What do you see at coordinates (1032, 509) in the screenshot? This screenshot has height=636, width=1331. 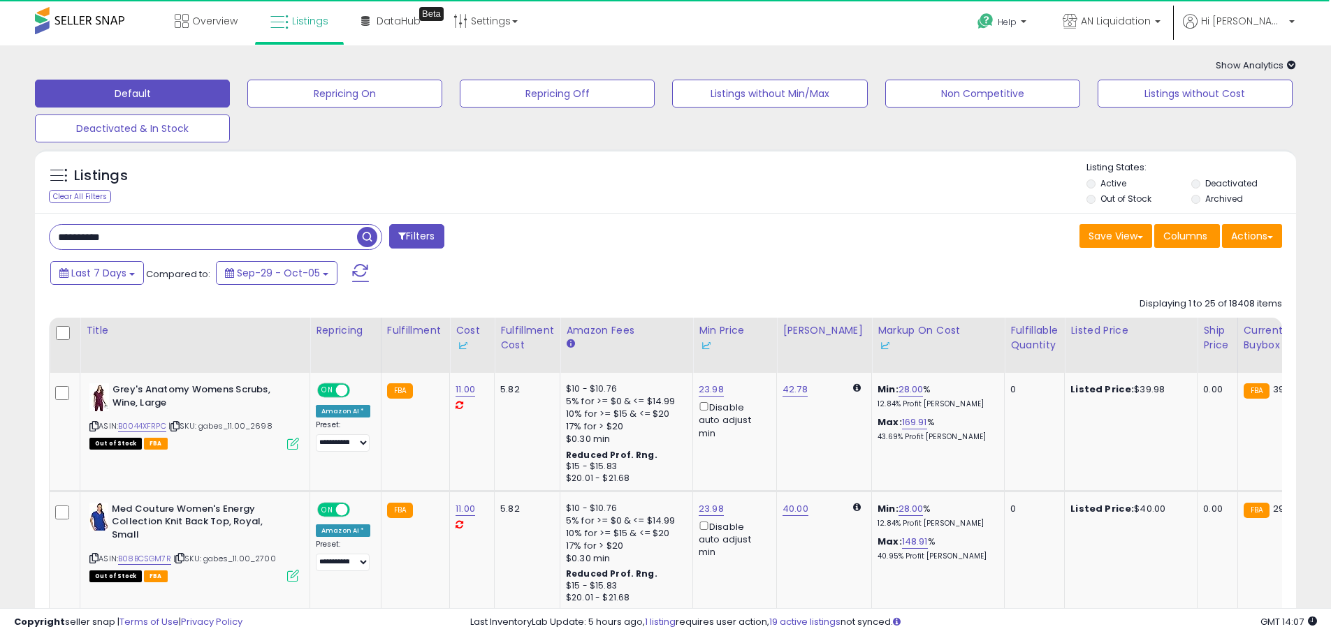 I see `div: 0` at bounding box center [1032, 509].